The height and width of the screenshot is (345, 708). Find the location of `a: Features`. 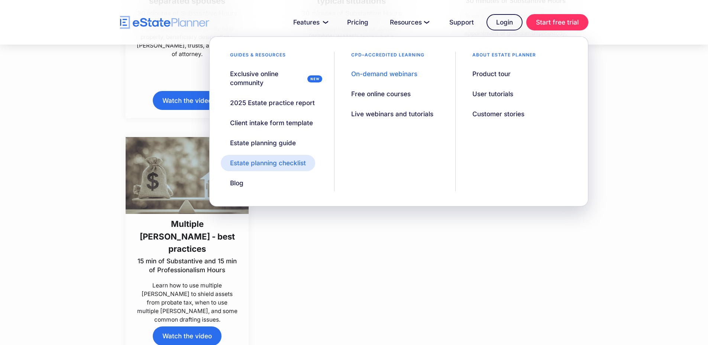

a: Features is located at coordinates (309, 22).